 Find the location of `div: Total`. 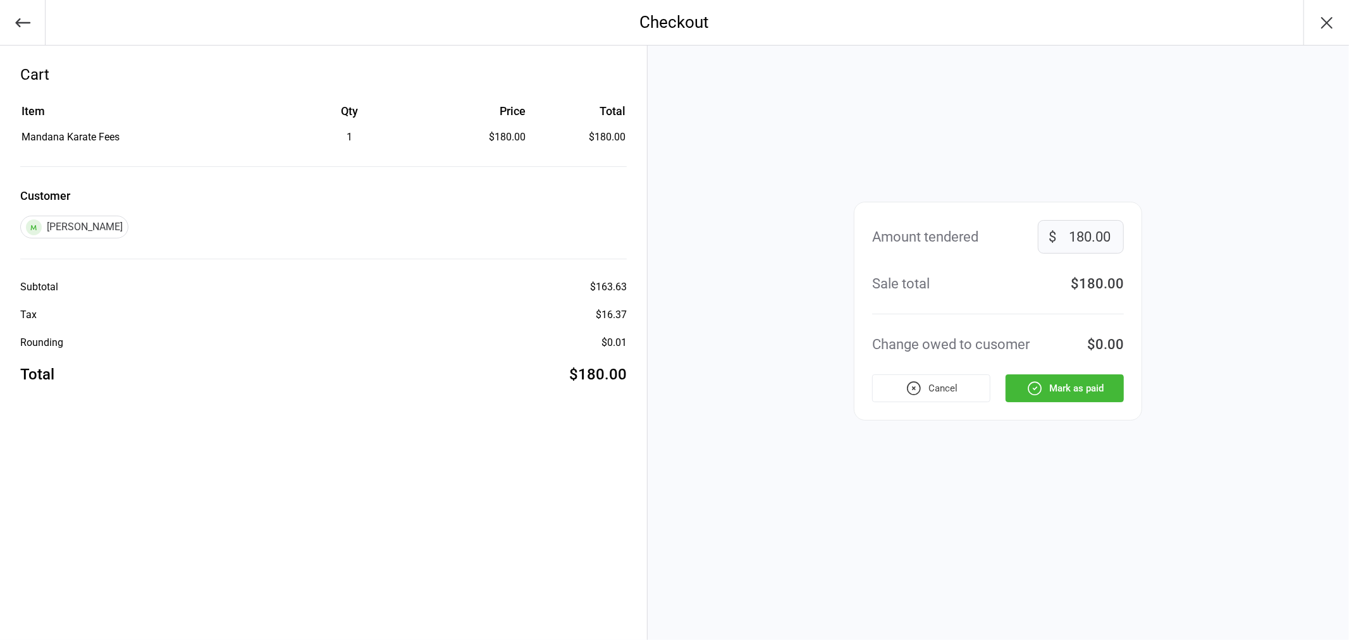

div: Total is located at coordinates (37, 375).